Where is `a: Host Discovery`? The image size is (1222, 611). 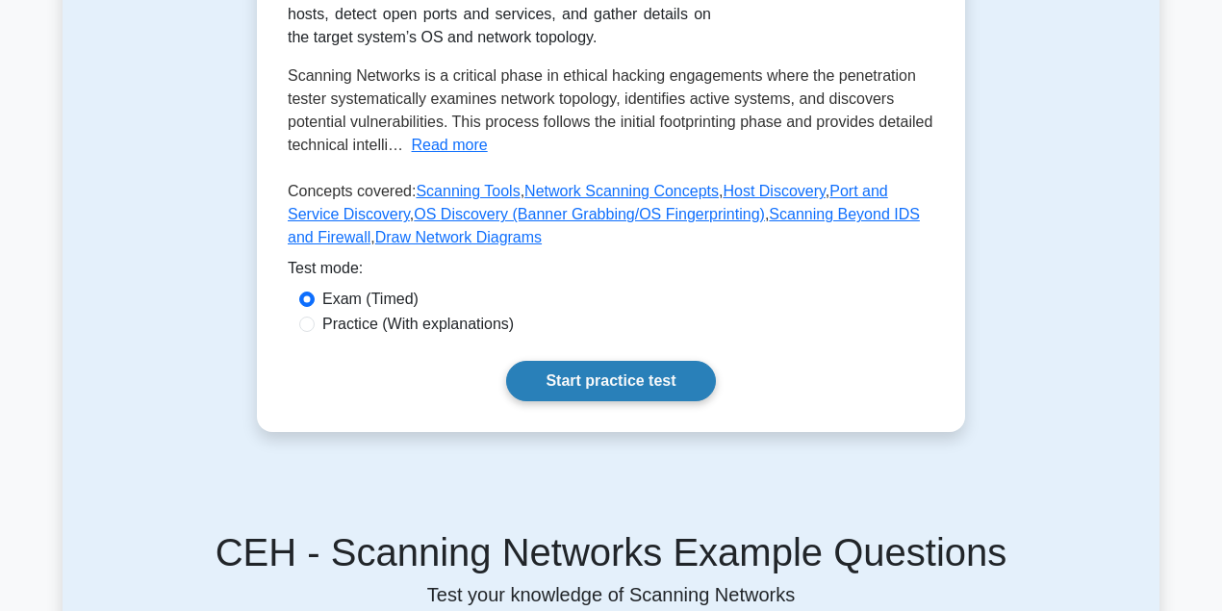
a: Host Discovery is located at coordinates (774, 191).